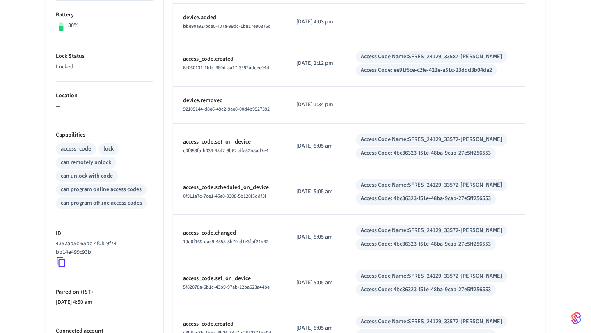  What do you see at coordinates (105, 96) in the screenshot?
I see `p: Location` at bounding box center [105, 96].